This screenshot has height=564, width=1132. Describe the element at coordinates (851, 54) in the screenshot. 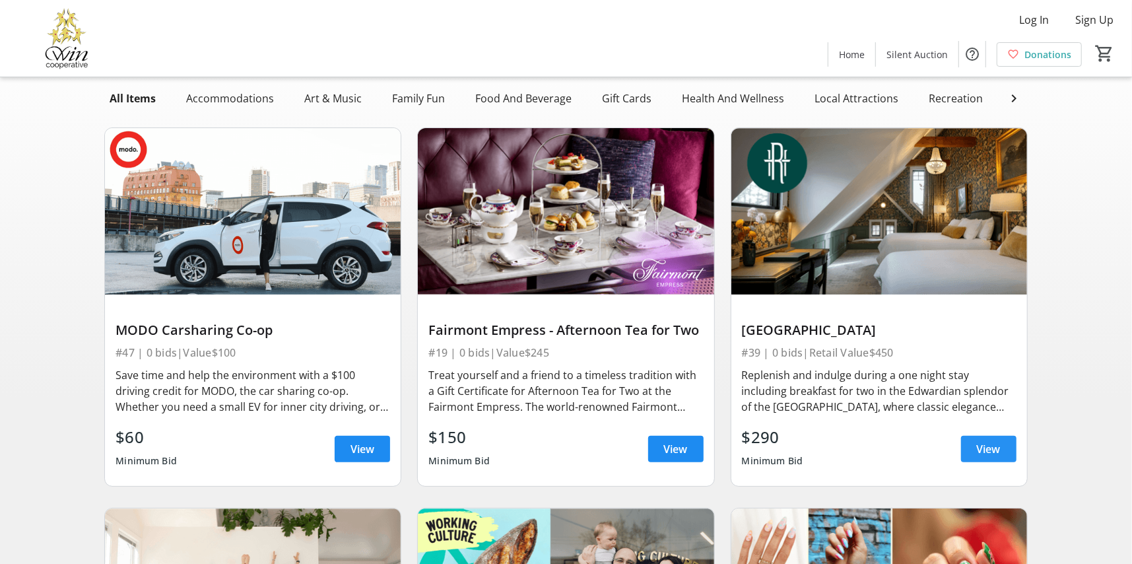

I see `a: Home` at that location.